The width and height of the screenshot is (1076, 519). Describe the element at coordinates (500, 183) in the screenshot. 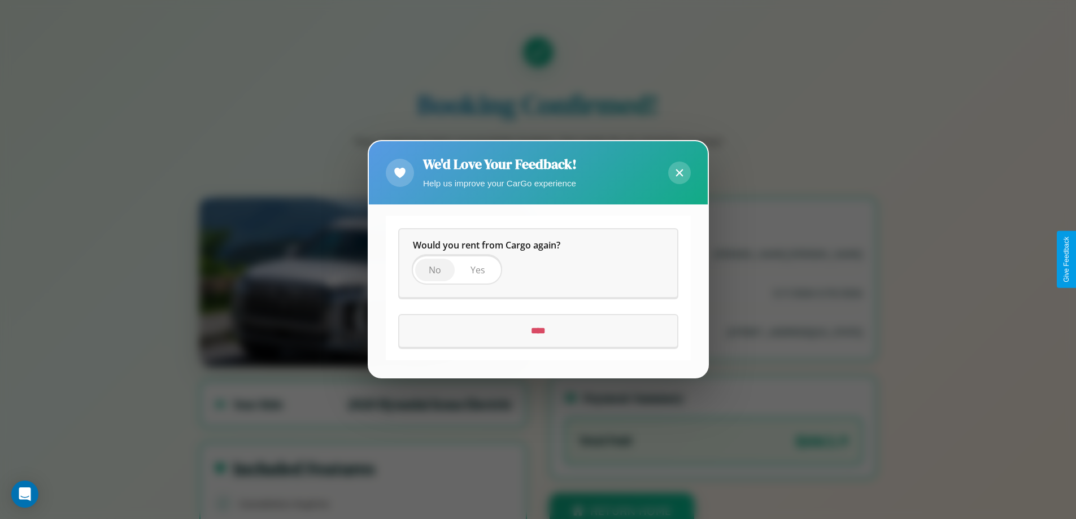

I see `p: Help us improve your CarGo experience` at that location.